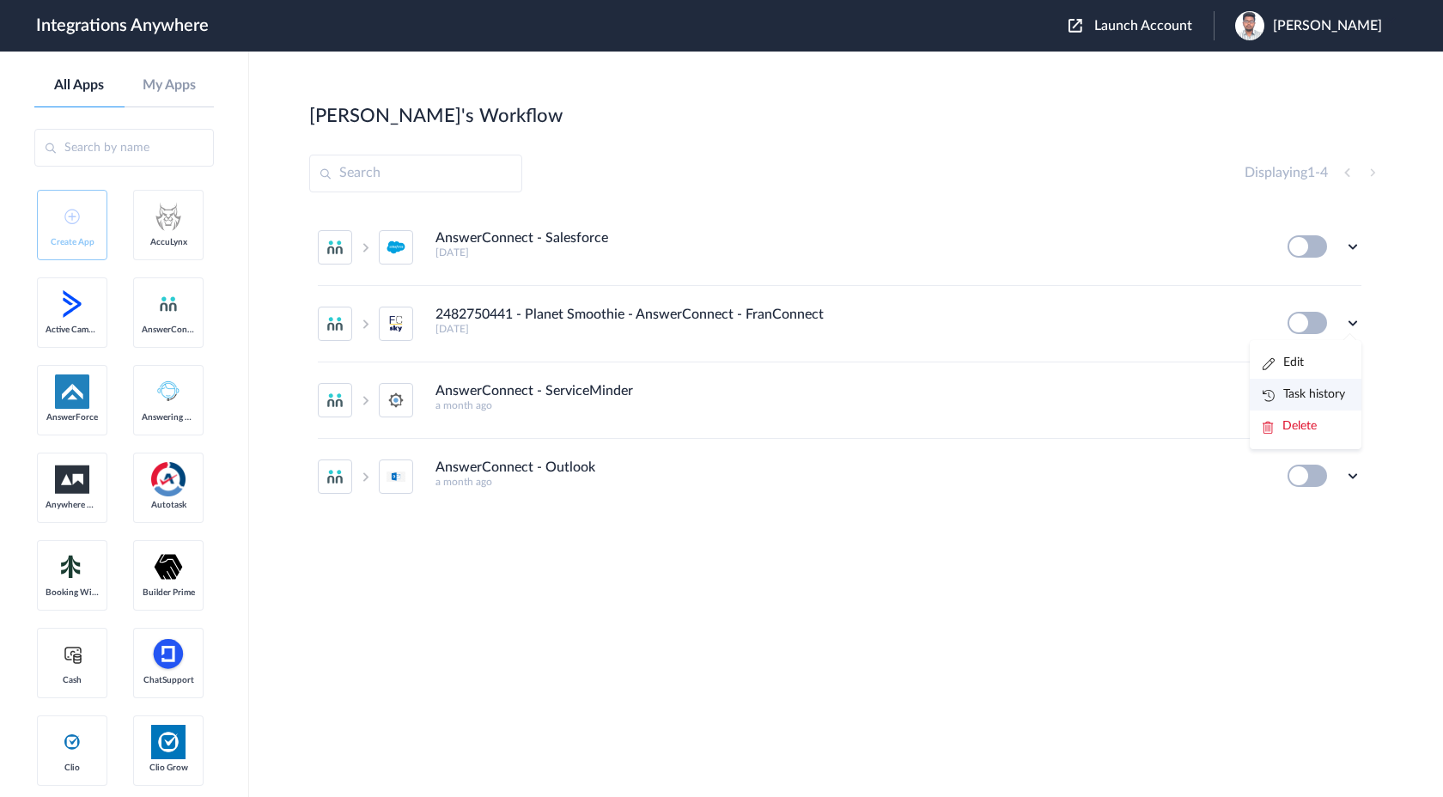  Describe the element at coordinates (1311, 173) in the screenshot. I see `span: 1` at that location.